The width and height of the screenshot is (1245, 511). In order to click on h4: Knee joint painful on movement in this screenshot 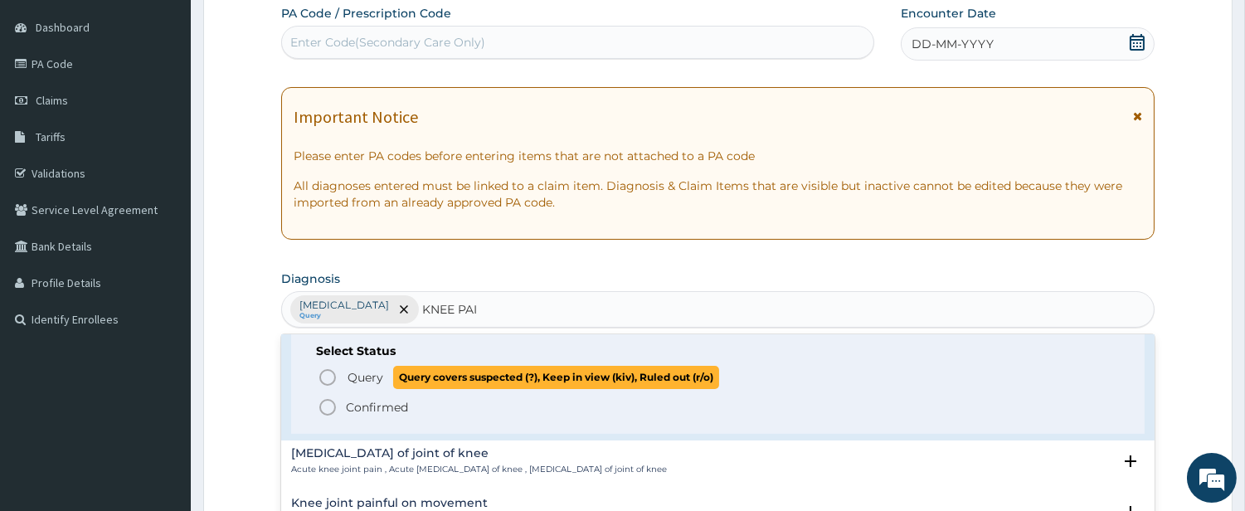, I will do `click(389, 503)`.